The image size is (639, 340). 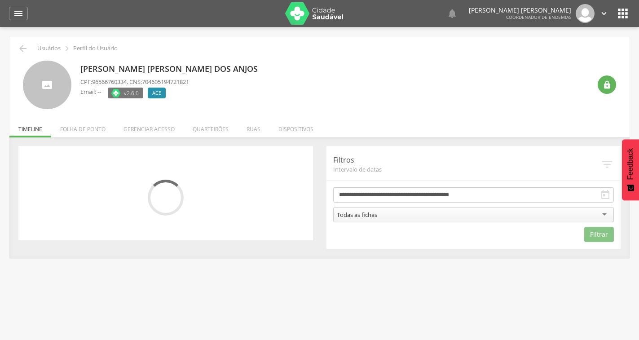 What do you see at coordinates (296, 127) in the screenshot?
I see `li: Dispositivos` at bounding box center [296, 127].